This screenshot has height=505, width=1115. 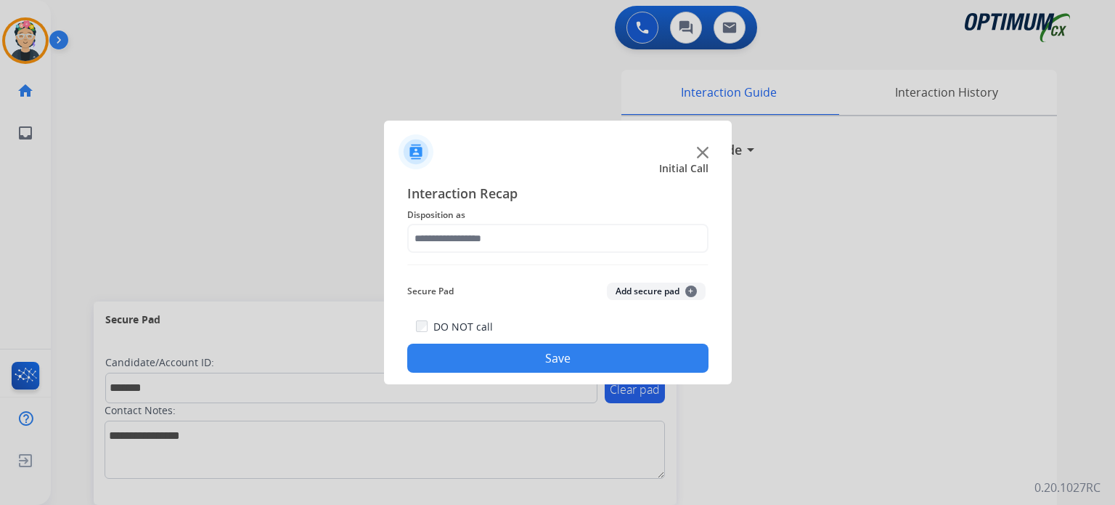 I want to click on span: Disposition as, so click(x=558, y=215).